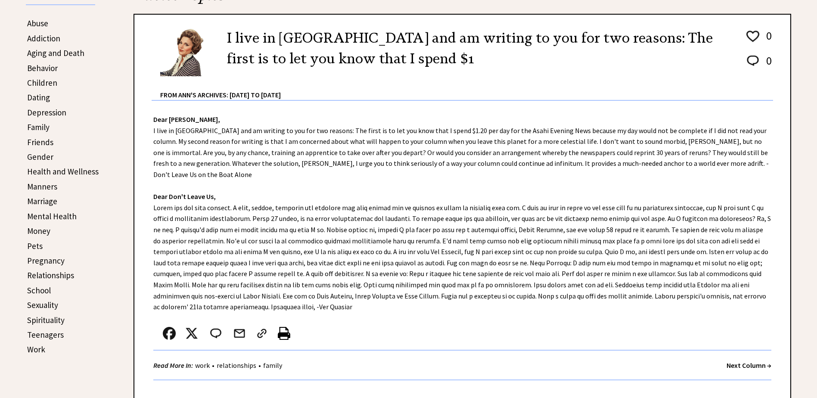 This screenshot has width=817, height=398. I want to click on strong: Next Column →, so click(749, 365).